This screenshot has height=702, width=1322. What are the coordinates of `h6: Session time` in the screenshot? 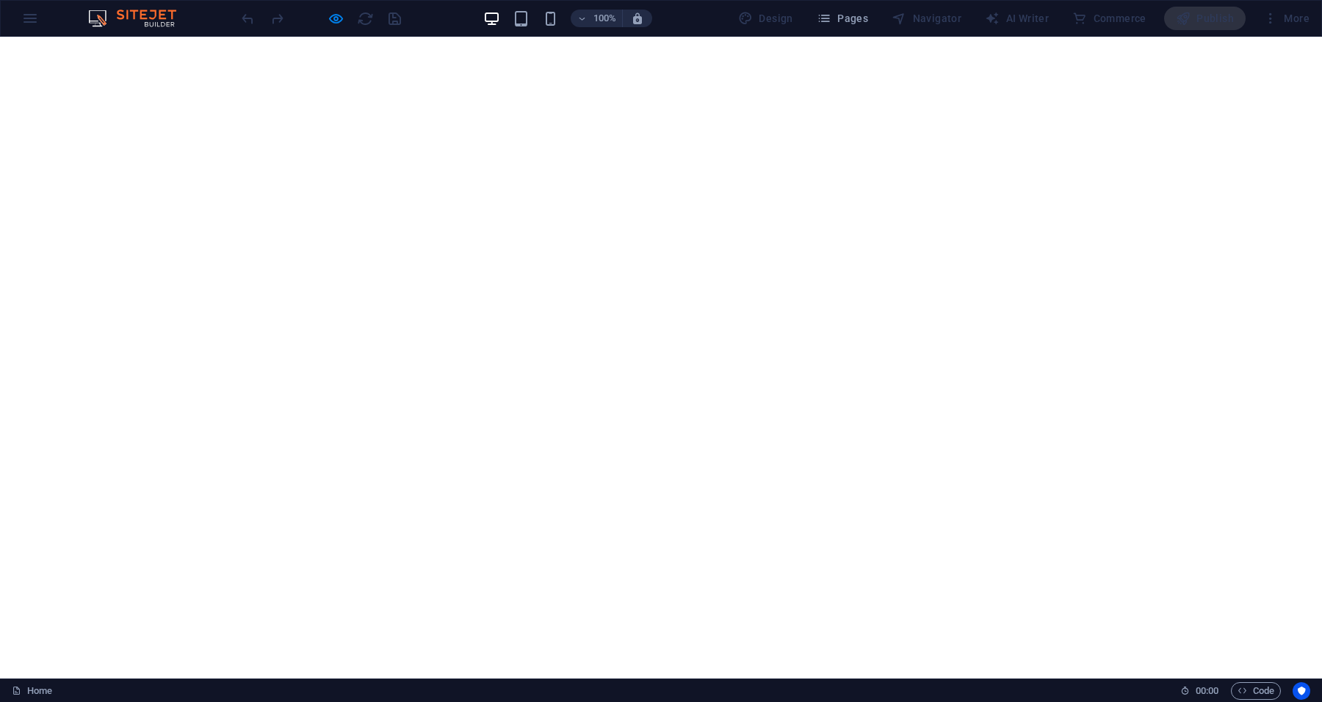 It's located at (1199, 691).